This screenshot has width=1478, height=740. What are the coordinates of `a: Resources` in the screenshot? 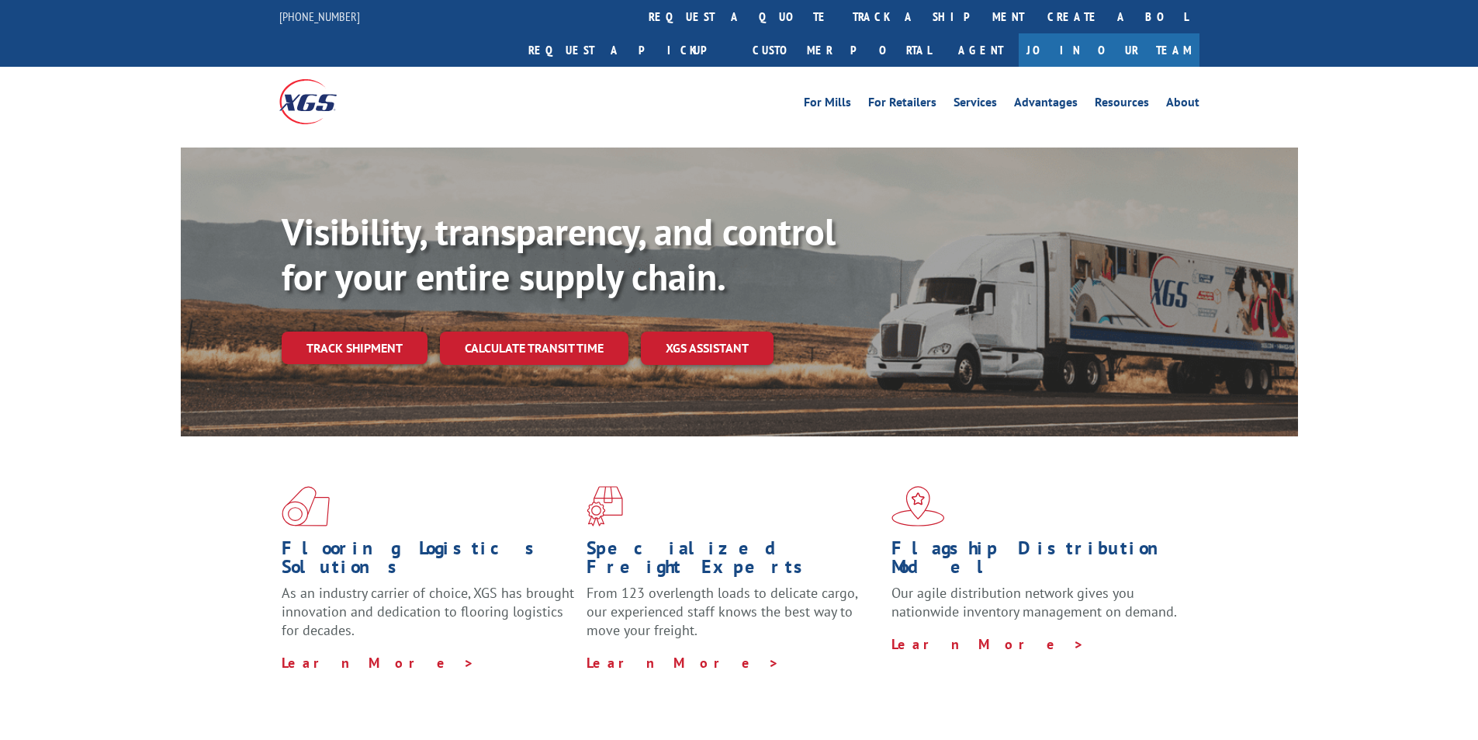 It's located at (1122, 105).